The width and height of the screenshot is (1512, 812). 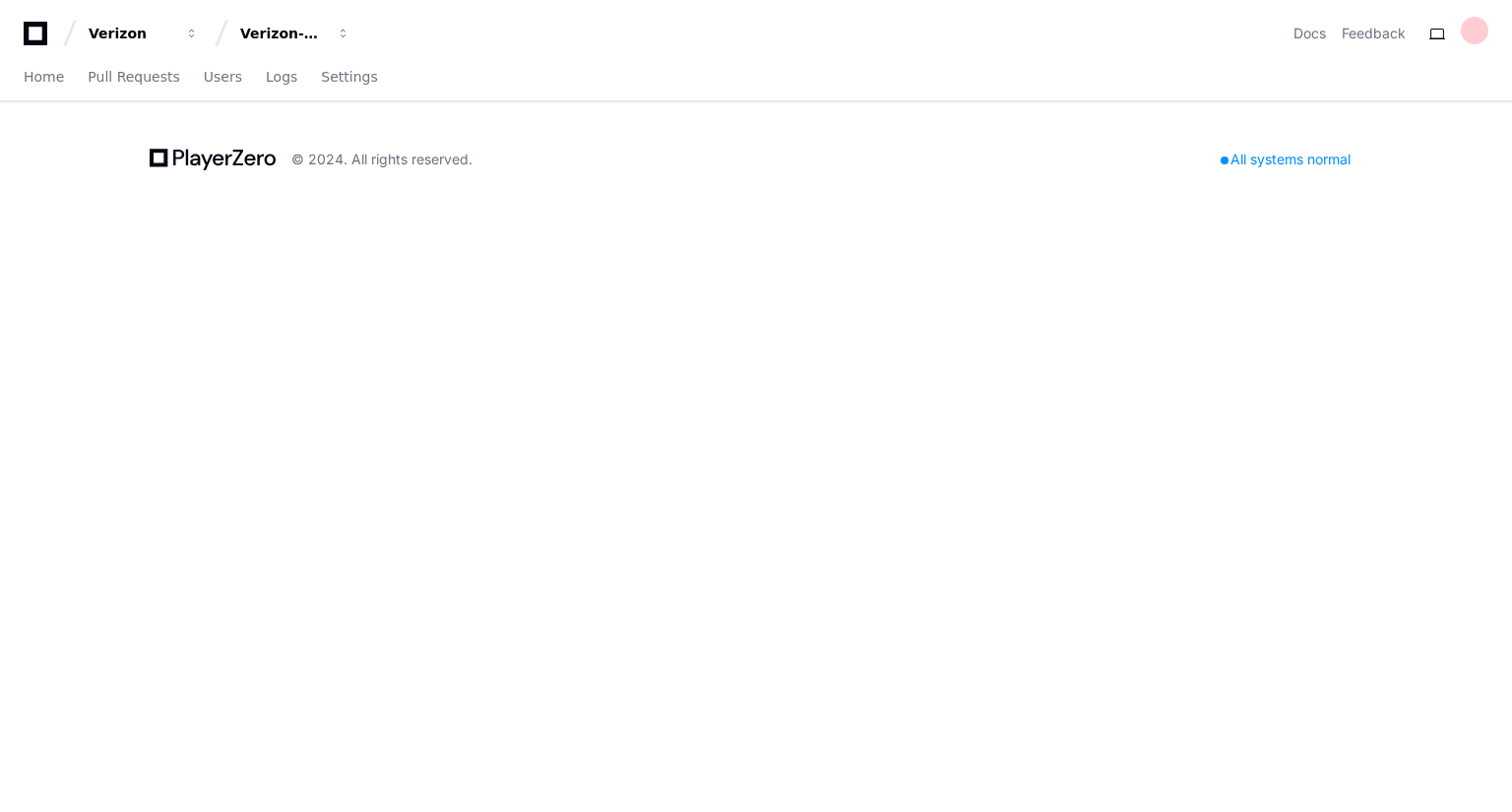 What do you see at coordinates (1309, 34) in the screenshot?
I see `a: Docs` at bounding box center [1309, 34].